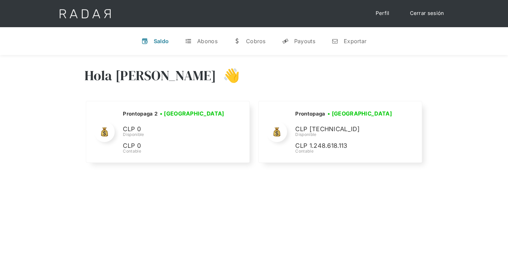  What do you see at coordinates (140, 114) in the screenshot?
I see `h2: Prontopaga 2` at bounding box center [140, 114].